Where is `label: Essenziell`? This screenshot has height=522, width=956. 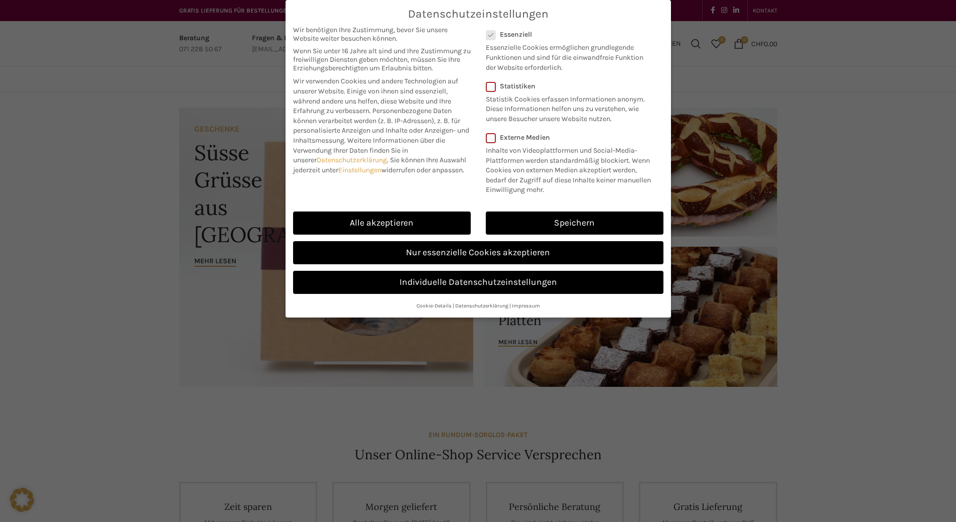 label: Essenziell is located at coordinates (568, 34).